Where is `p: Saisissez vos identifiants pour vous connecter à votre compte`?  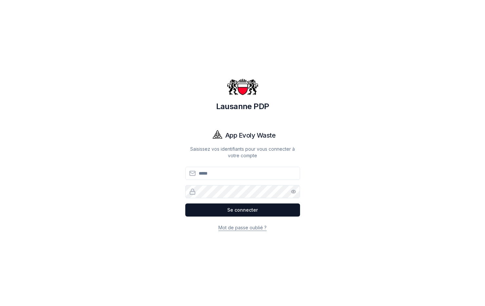 p: Saisissez vos identifiants pour vous connecter à votre compte is located at coordinates (243, 153).